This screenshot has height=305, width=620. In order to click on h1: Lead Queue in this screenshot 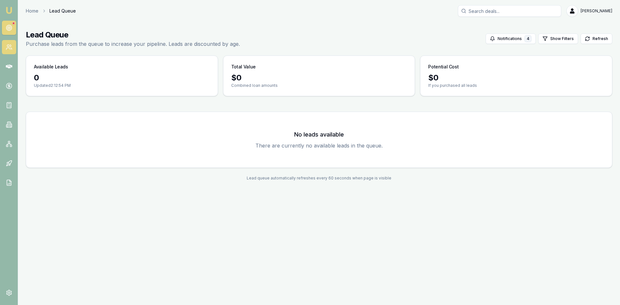, I will do `click(133, 35)`.